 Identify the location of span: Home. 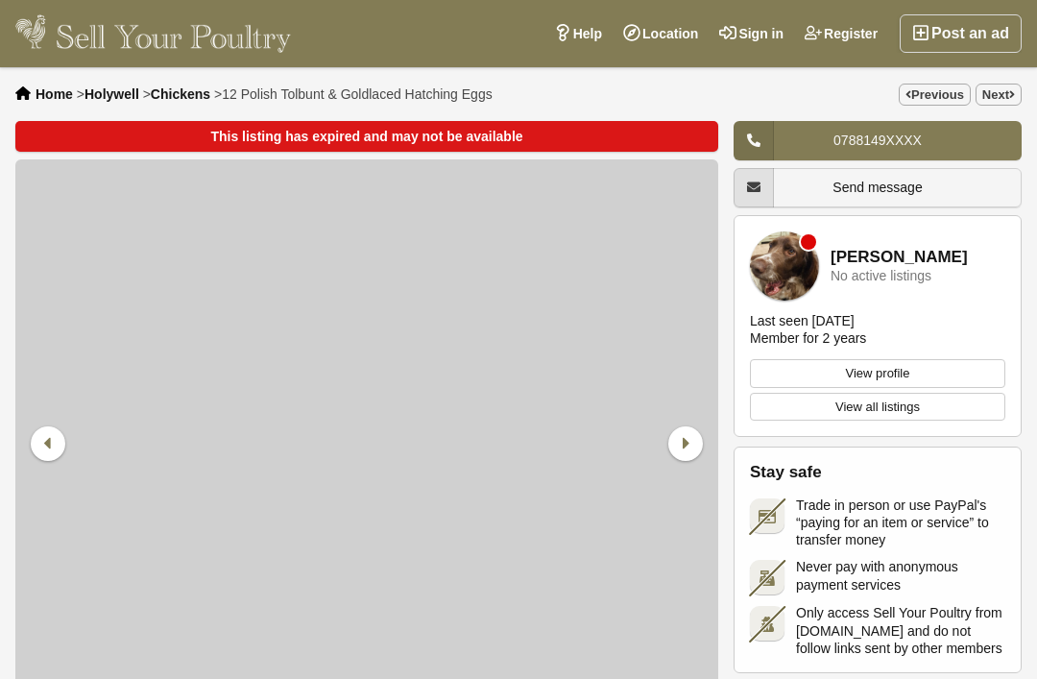
(54, 94).